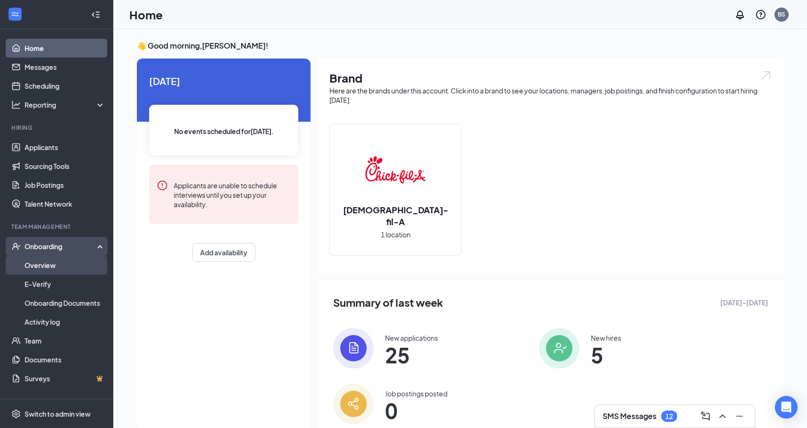  Describe the element at coordinates (65, 265) in the screenshot. I see `a: Overview` at that location.